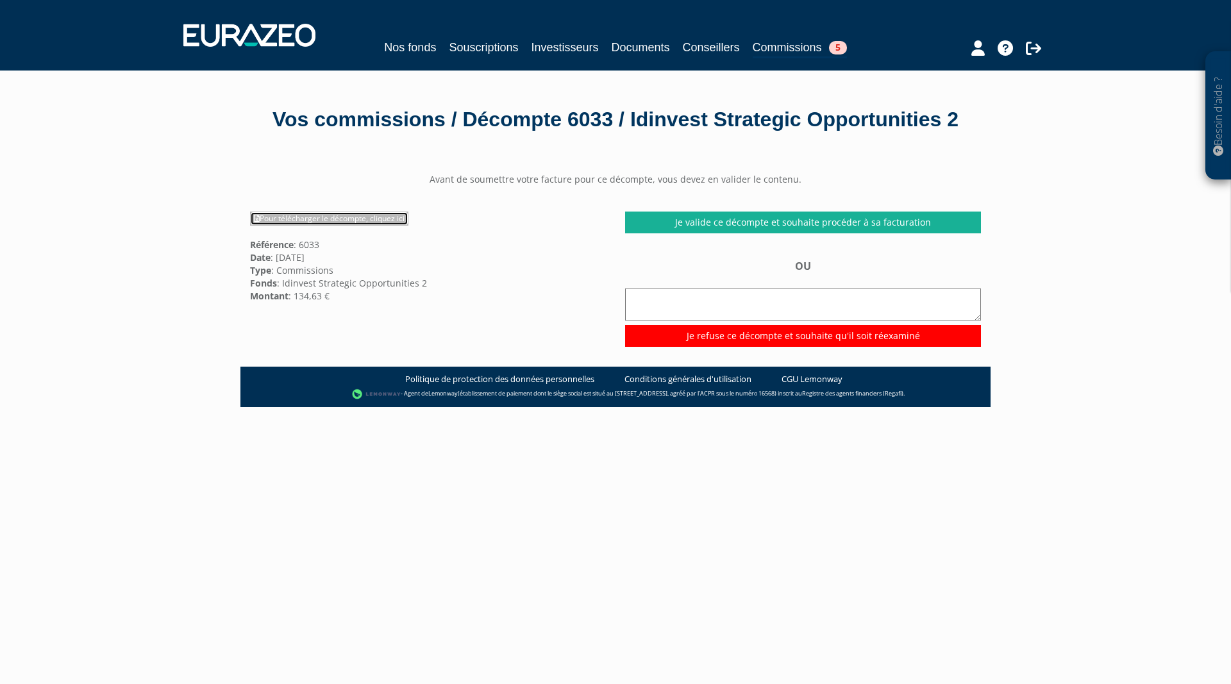 The height and width of the screenshot is (684, 1231). Describe the element at coordinates (329, 219) in the screenshot. I see `a: Pour télécharger le décompte, cliquez ici` at that location.